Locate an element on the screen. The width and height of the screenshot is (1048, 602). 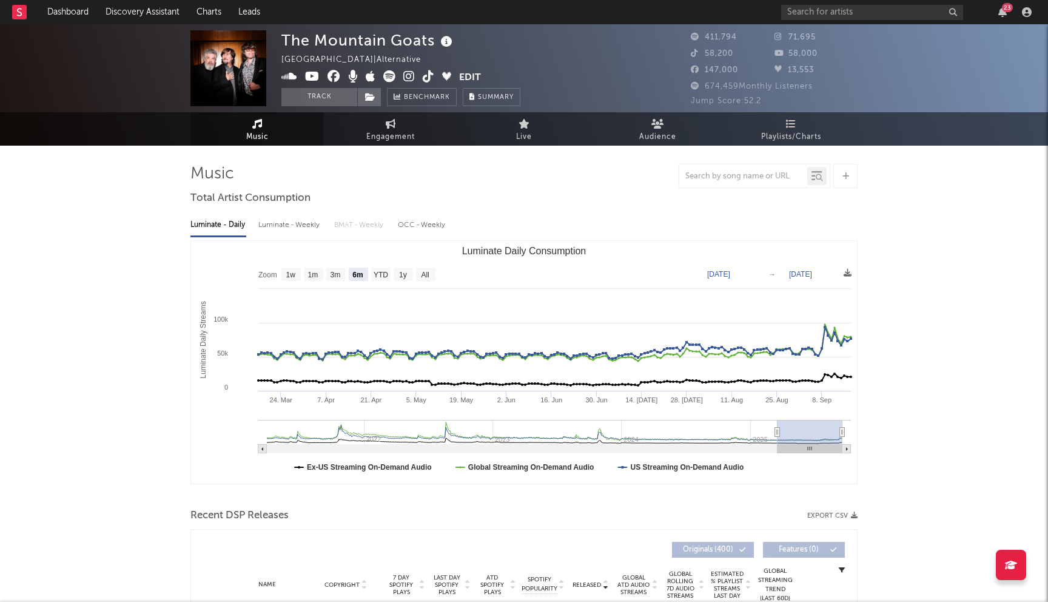
text: Ex-US Streaming On-Demand Audio is located at coordinates (369, 467).